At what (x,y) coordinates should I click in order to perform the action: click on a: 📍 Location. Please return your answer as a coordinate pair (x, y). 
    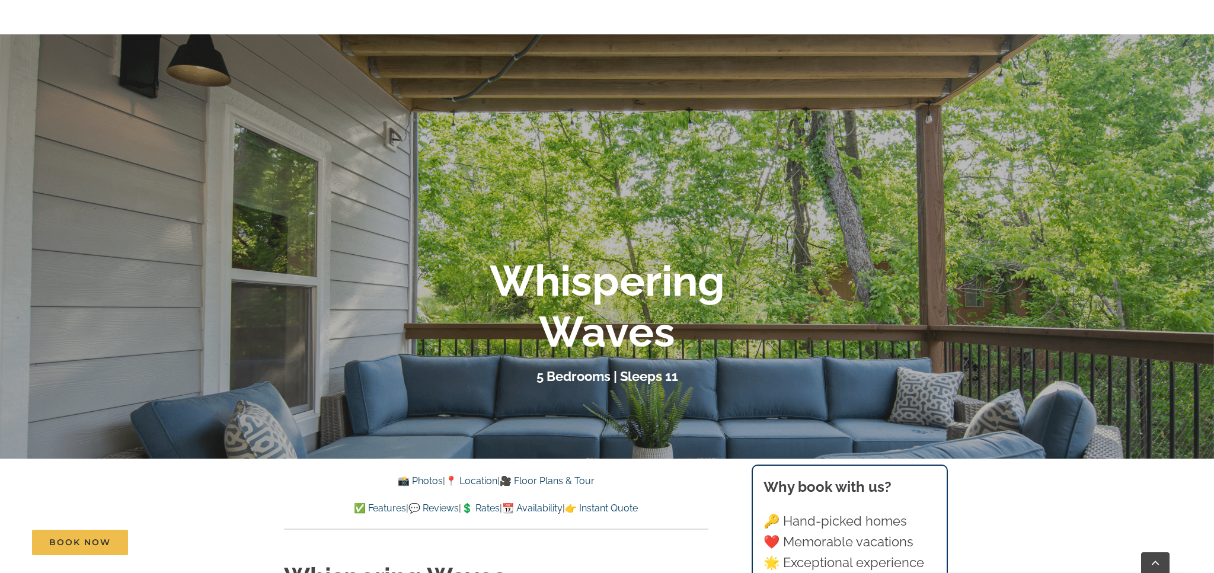
    Looking at the image, I should click on (471, 481).